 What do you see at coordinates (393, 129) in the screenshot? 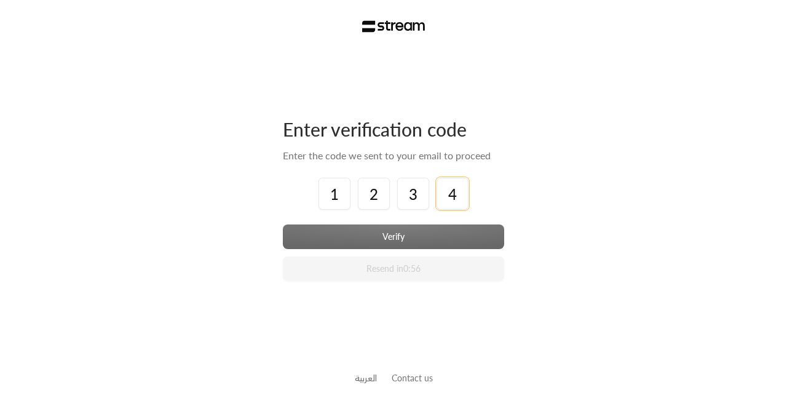
I see `div: Enter verification code` at bounding box center [393, 129].